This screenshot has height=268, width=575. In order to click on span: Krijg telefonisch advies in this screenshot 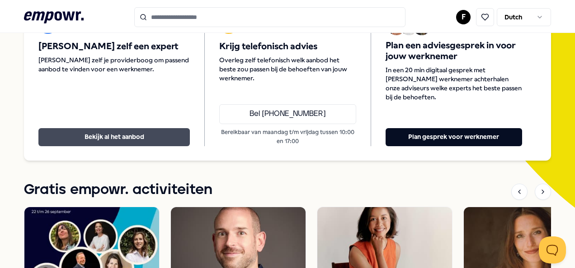, I will do `click(287, 47)`.